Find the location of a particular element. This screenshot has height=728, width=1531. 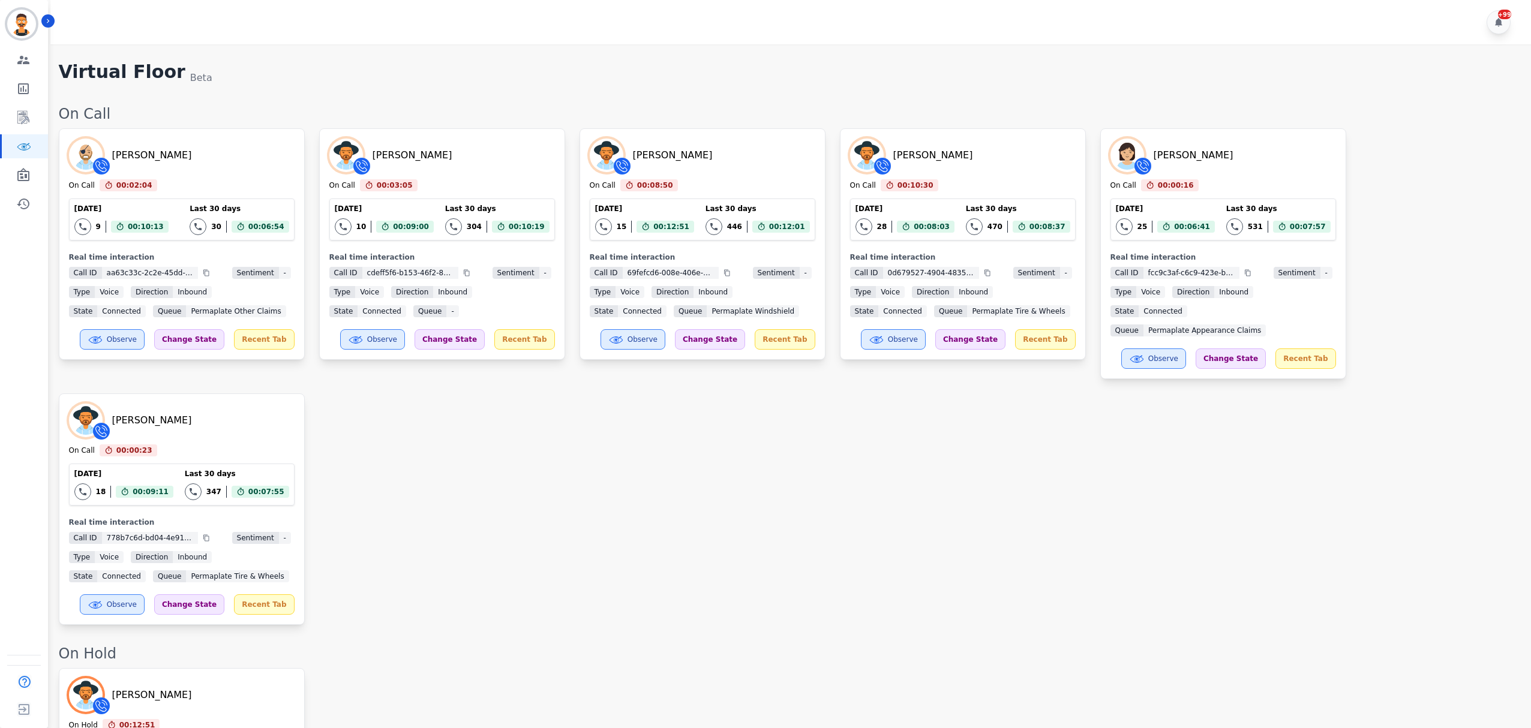

span: 00:12:01 is located at coordinates (787, 227).